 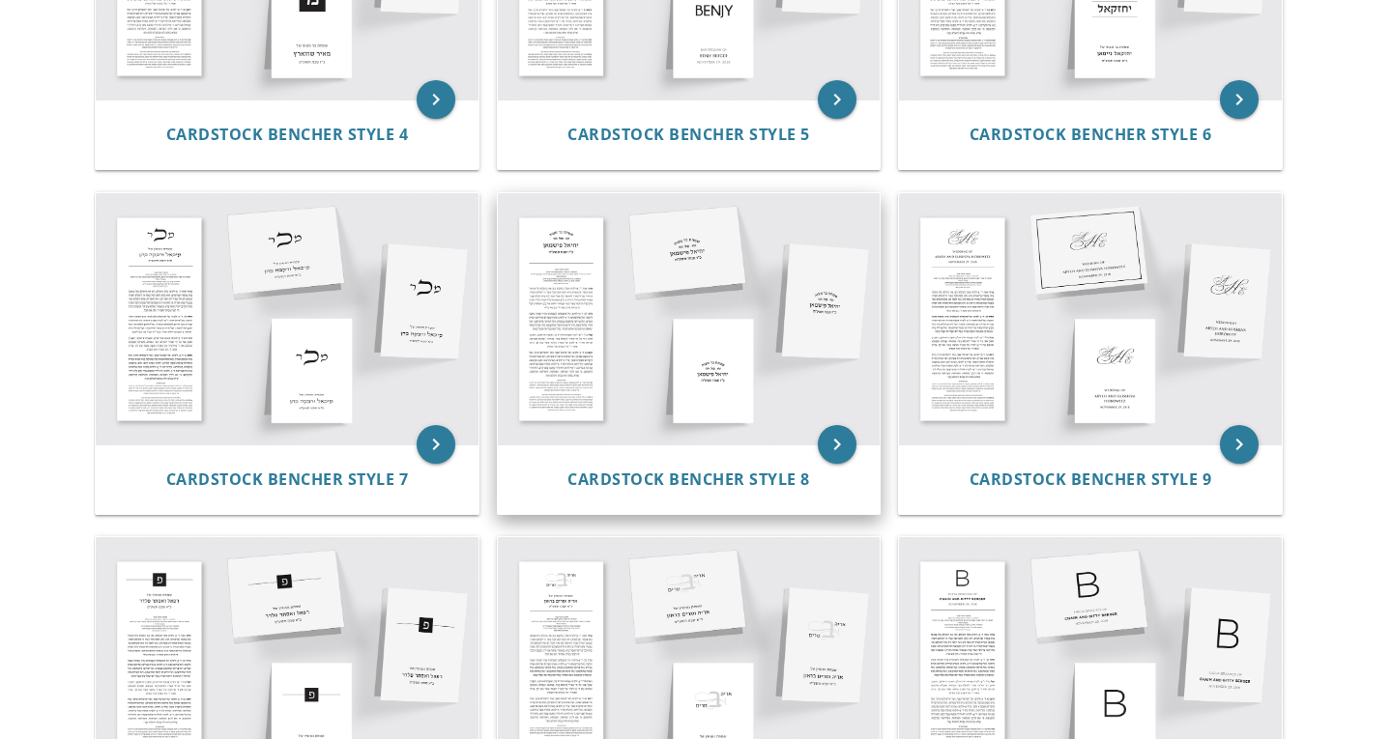 I want to click on span: Cardstock Bencher Style 4, so click(x=287, y=134).